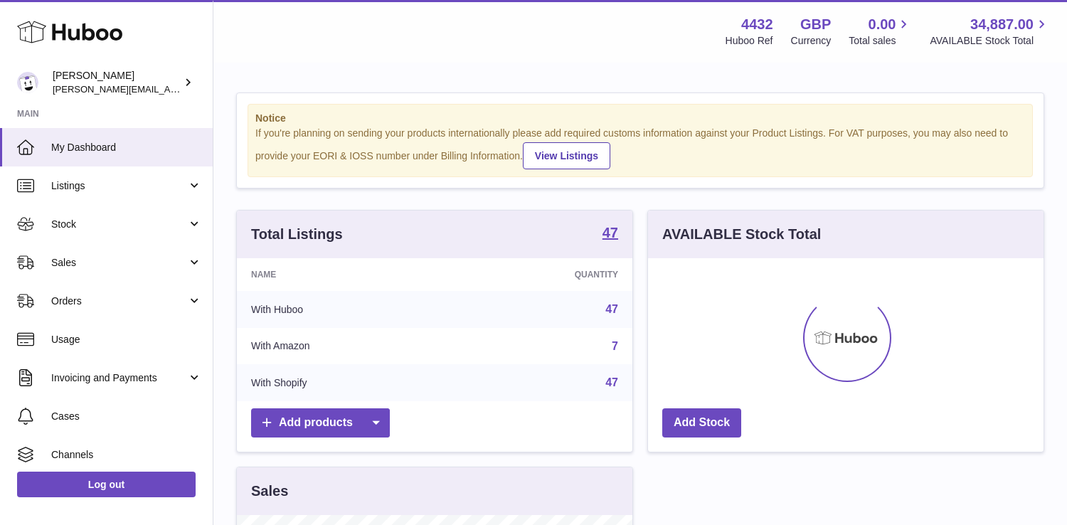 This screenshot has height=525, width=1067. What do you see at coordinates (106, 485) in the screenshot?
I see `a: Log out` at bounding box center [106, 485].